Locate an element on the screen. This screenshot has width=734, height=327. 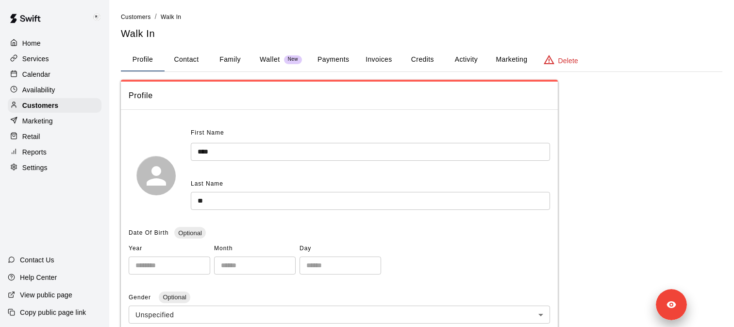
span: New is located at coordinates (293, 59).